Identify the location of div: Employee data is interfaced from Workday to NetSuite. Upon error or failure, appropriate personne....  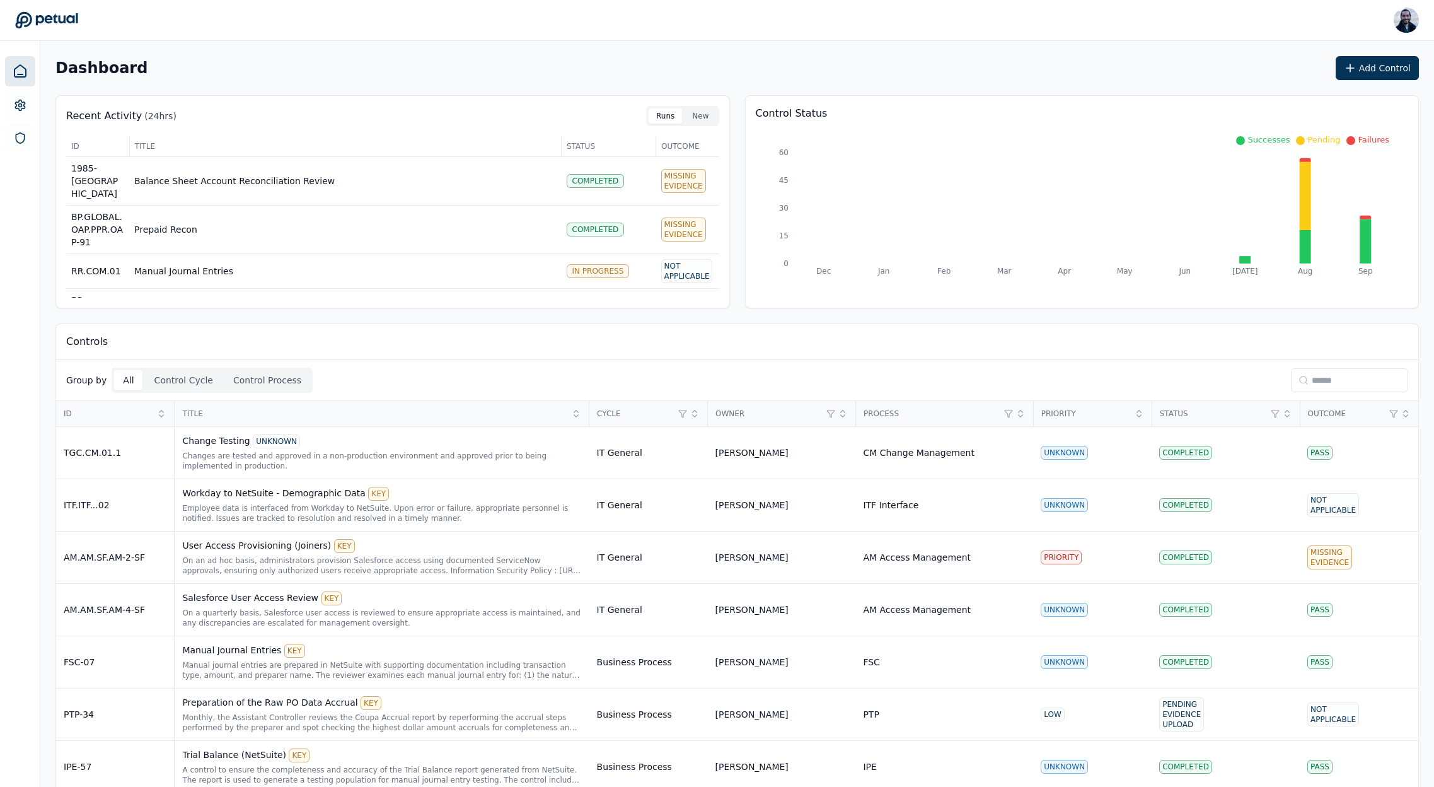
(381, 513).